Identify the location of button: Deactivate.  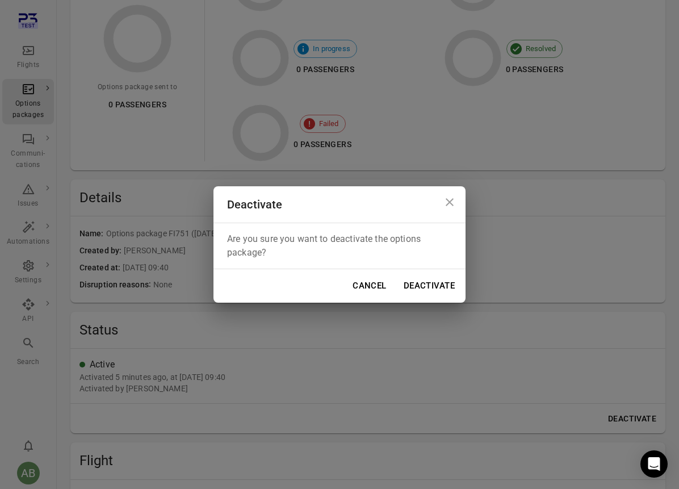
(429, 286).